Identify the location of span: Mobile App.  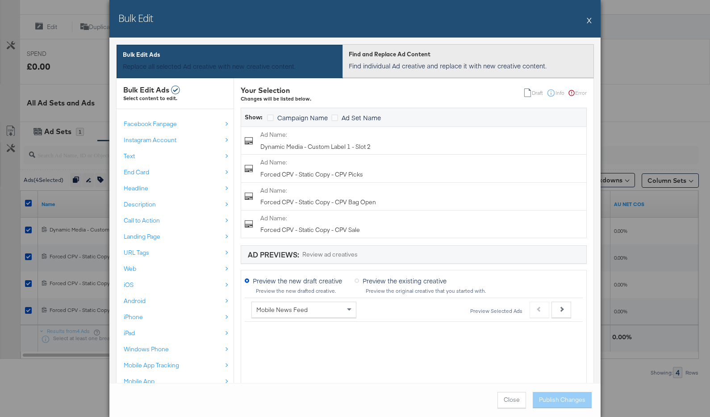
(139, 381).